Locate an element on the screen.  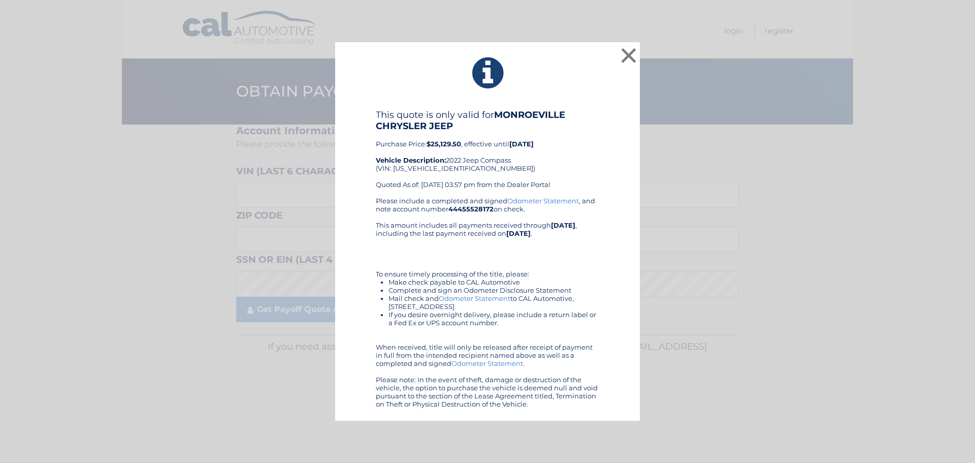
b: $25,129.50 is located at coordinates (444, 144).